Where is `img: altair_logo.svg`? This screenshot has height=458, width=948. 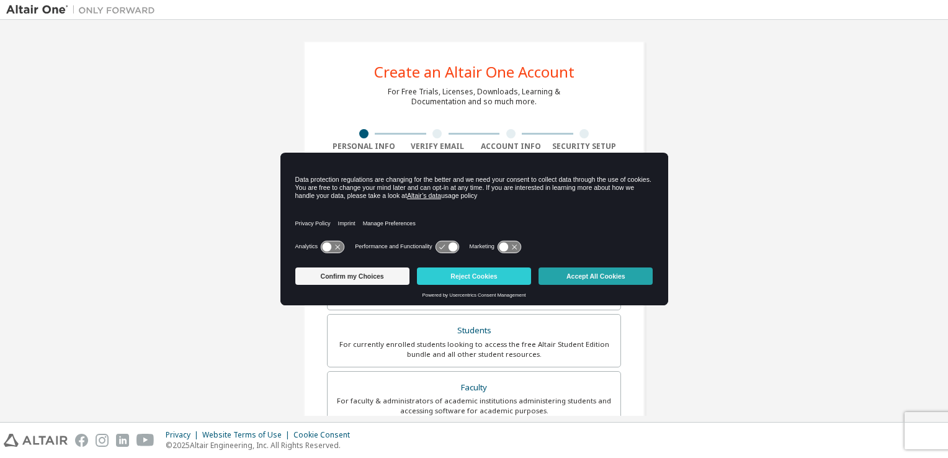 img: altair_logo.svg is located at coordinates (35, 440).